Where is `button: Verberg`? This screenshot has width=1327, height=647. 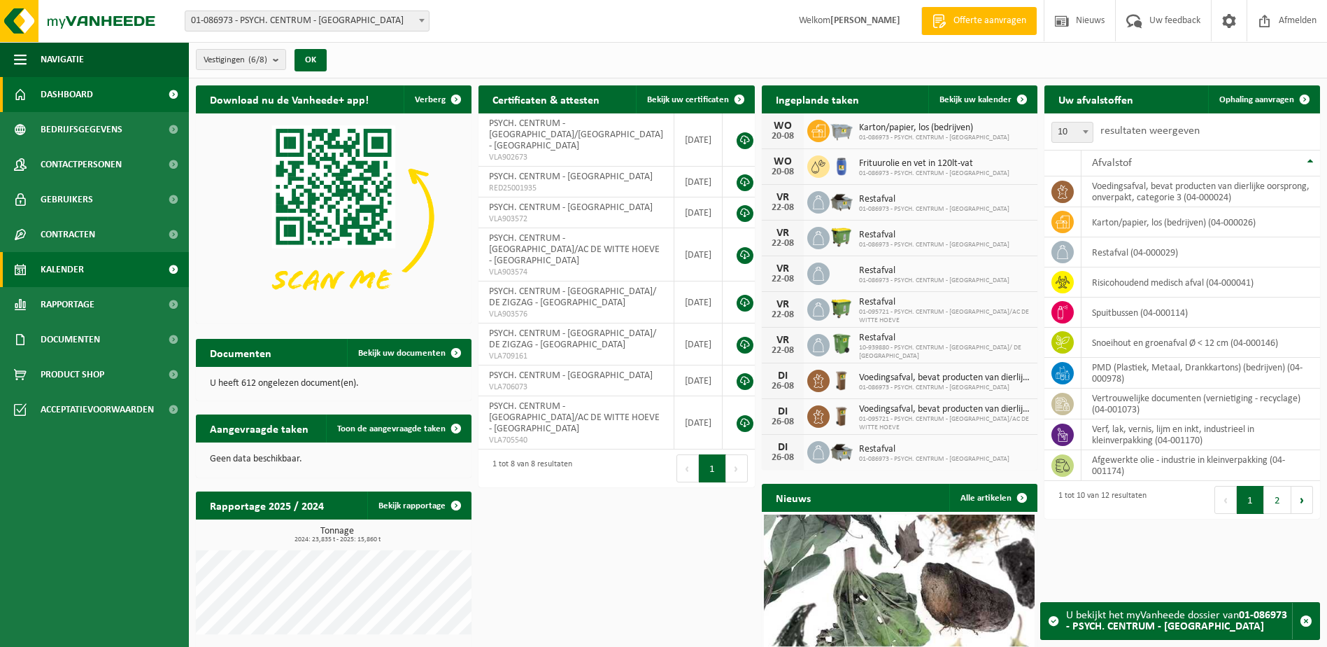 button: Verberg is located at coordinates (437, 99).